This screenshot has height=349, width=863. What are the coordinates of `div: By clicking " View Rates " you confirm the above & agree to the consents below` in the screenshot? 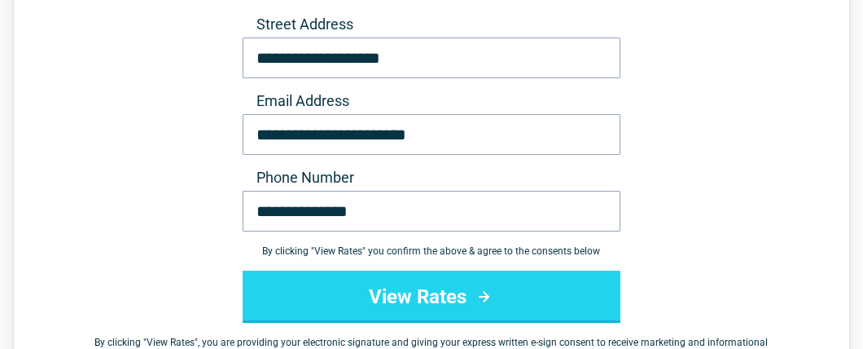 It's located at (432, 251).